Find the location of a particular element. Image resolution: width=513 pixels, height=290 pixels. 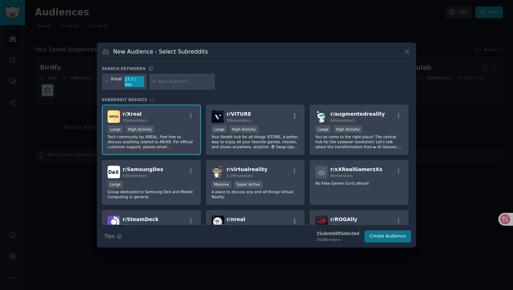

span: 30k members is located at coordinates (239, 120).